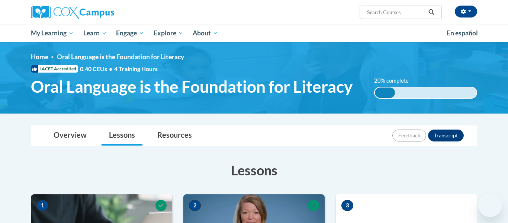 The height and width of the screenshot is (223, 508). I want to click on span: 2, so click(195, 205).